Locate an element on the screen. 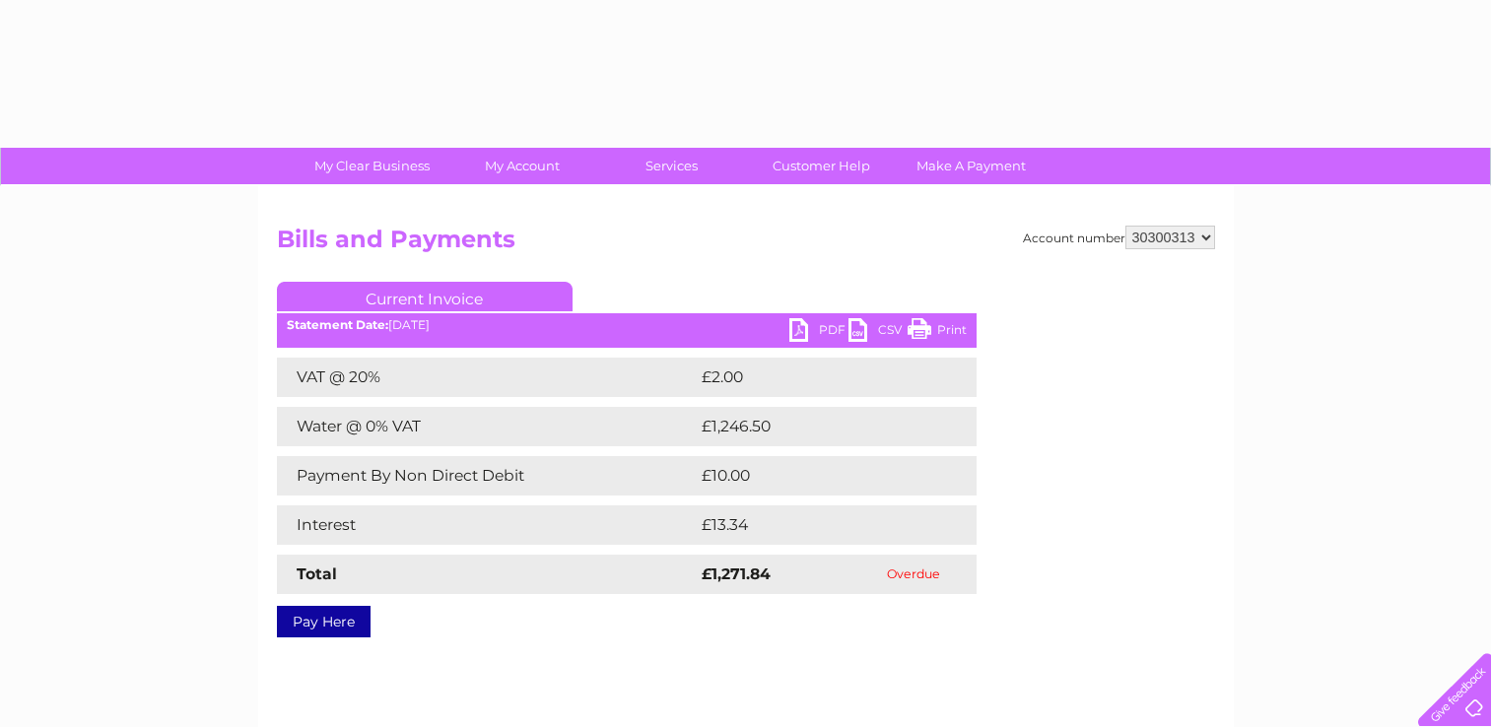 The height and width of the screenshot is (727, 1491). a: My Clear Business is located at coordinates (371, 166).